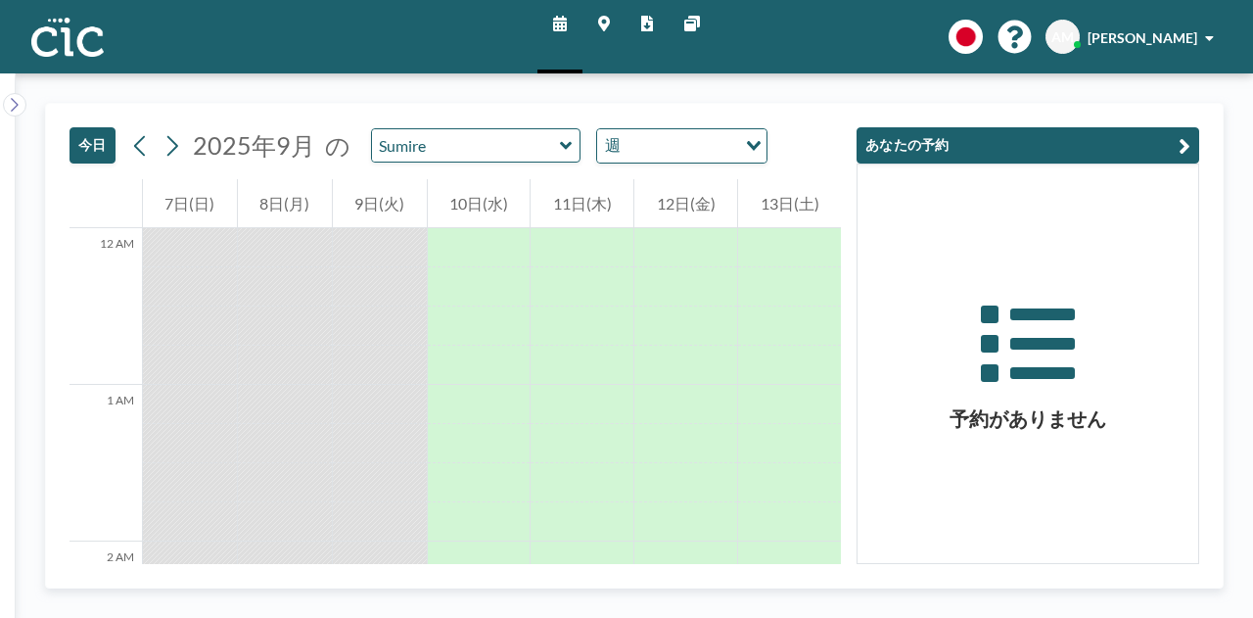 Image resolution: width=1253 pixels, height=618 pixels. Describe the element at coordinates (106, 306) in the screenshot. I see `div: 12 AM` at that location.